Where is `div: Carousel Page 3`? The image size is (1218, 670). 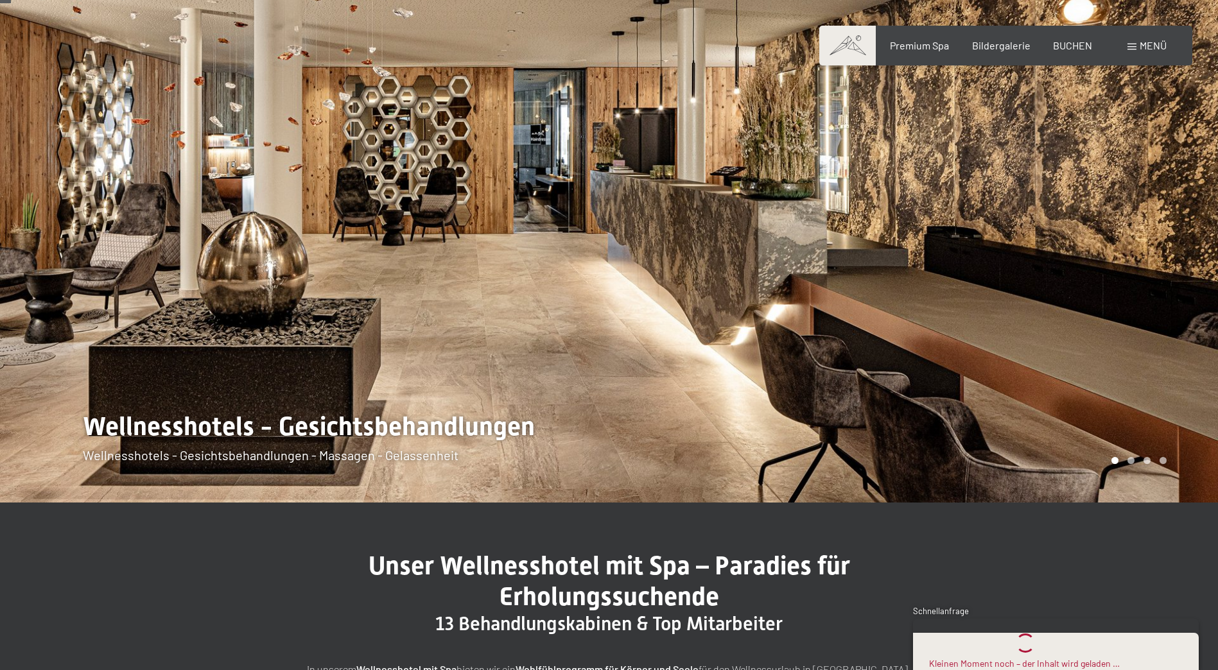 div: Carousel Page 3 is located at coordinates (1147, 460).